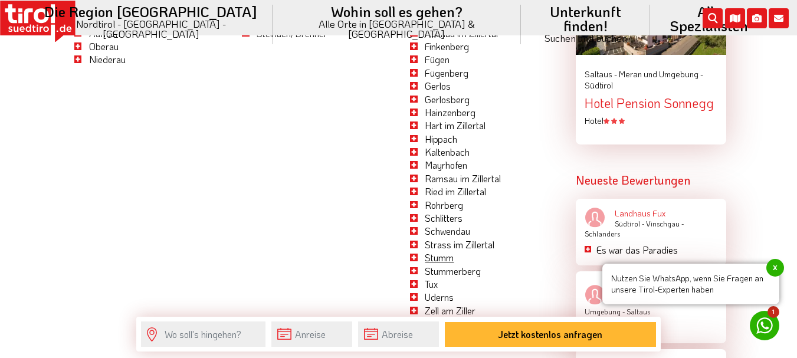  Describe the element at coordinates (456, 191) in the screenshot. I see `a: Ried im Zillertal` at that location.